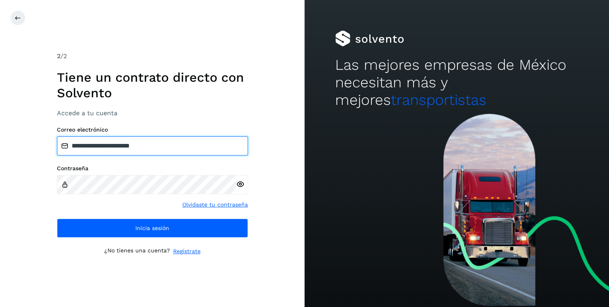  Describe the element at coordinates (153, 56) in the screenshot. I see `div: /2` at that location.